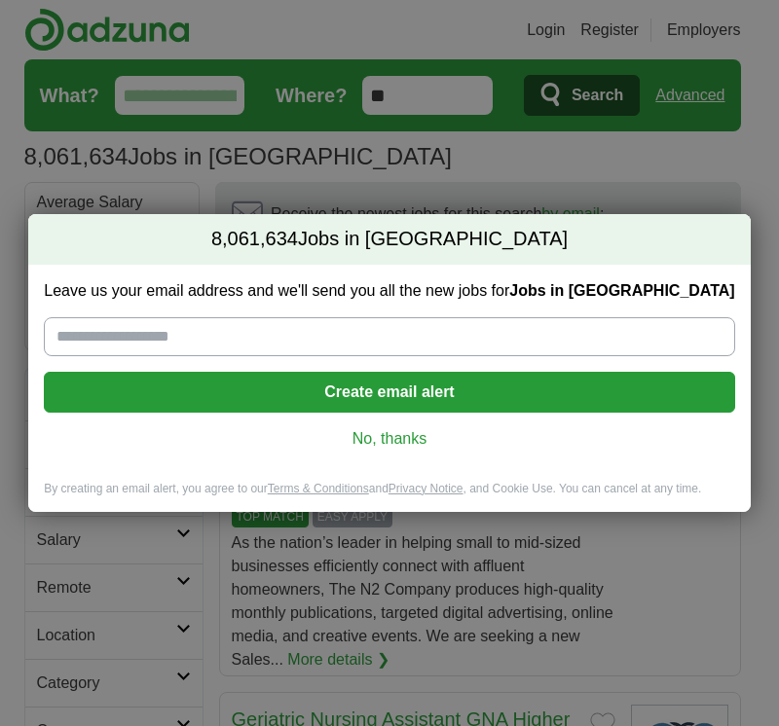  Describe the element at coordinates (388, 392) in the screenshot. I see `button: Create email alert` at that location.